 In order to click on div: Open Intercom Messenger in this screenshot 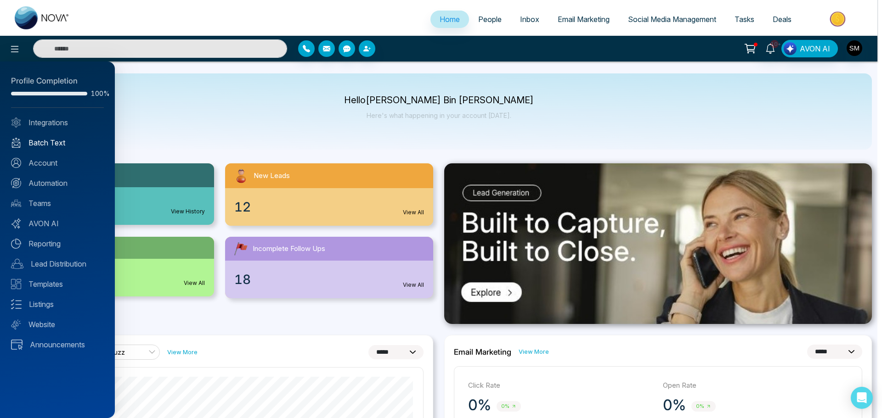, I will do `click(861, 398)`.